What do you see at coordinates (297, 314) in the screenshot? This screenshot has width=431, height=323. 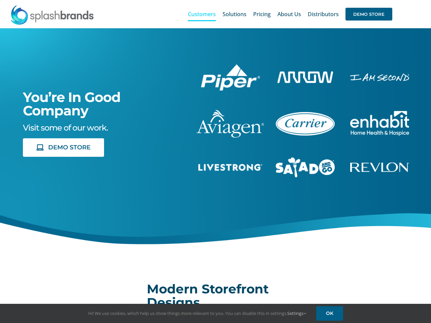 I see `a: Settings` at bounding box center [297, 314].